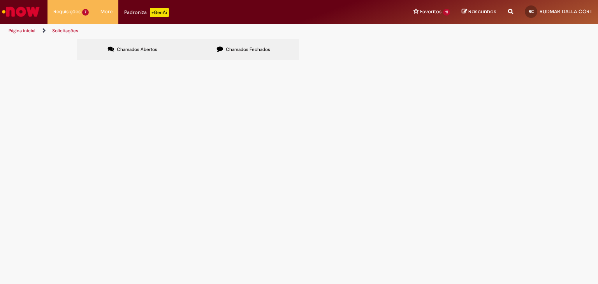 Image resolution: width=598 pixels, height=284 pixels. What do you see at coordinates (22, 31) in the screenshot?
I see `a: Página inicial` at bounding box center [22, 31].